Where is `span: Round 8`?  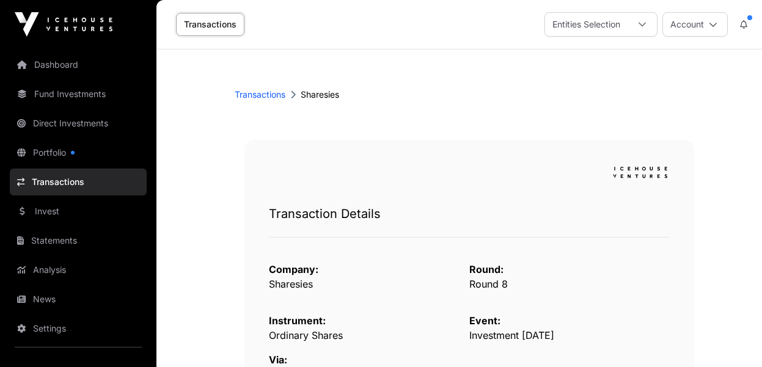 span: Round 8 is located at coordinates (488, 284).